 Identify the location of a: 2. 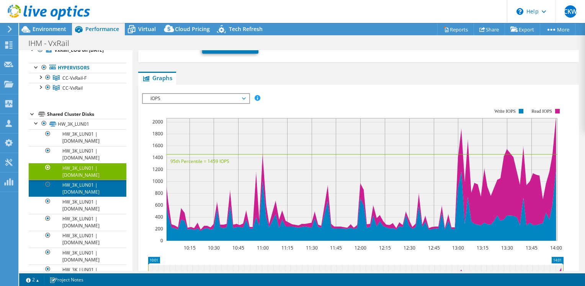
(33, 279).